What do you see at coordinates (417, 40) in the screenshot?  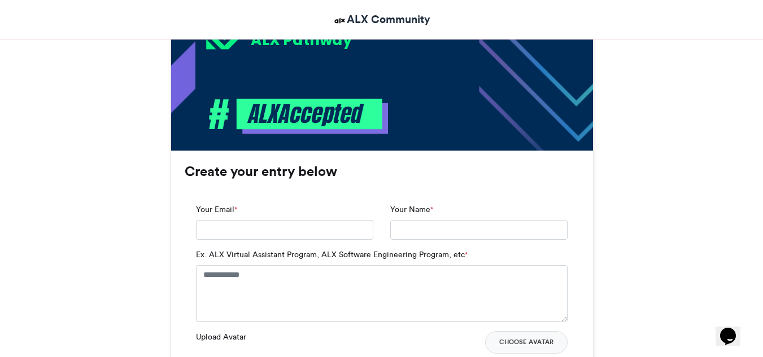 I see `div: ALX Pathway` at bounding box center [417, 40].